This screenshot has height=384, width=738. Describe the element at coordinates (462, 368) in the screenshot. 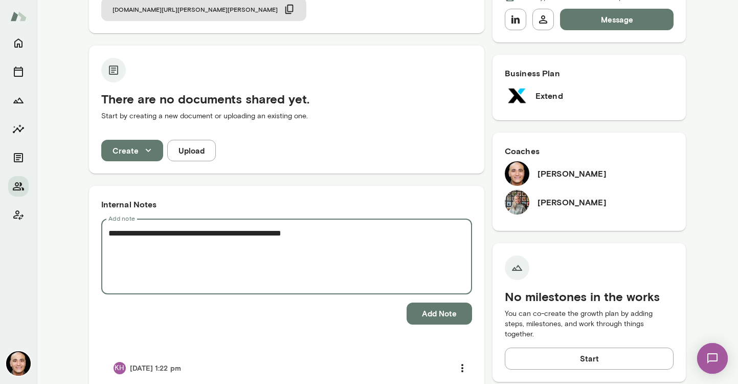

I see `button: more` at that location.